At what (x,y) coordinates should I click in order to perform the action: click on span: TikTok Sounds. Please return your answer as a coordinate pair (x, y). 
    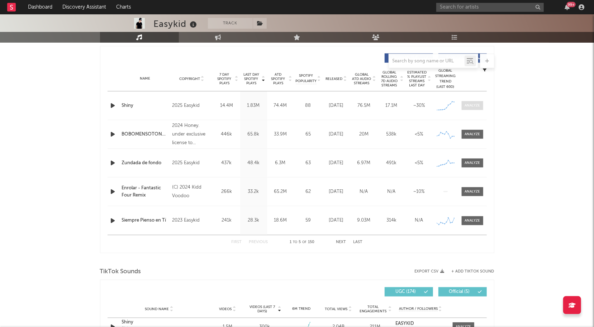
    Looking at the image, I should click on (121, 272).